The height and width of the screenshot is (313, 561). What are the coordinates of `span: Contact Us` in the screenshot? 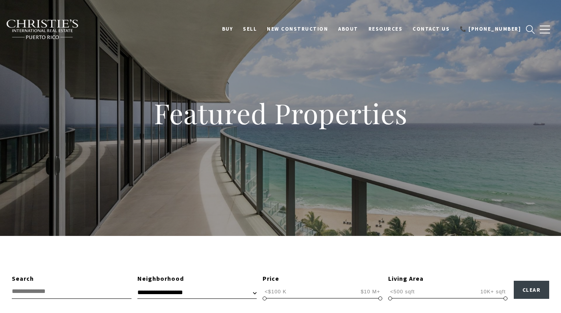 It's located at (431, 29).